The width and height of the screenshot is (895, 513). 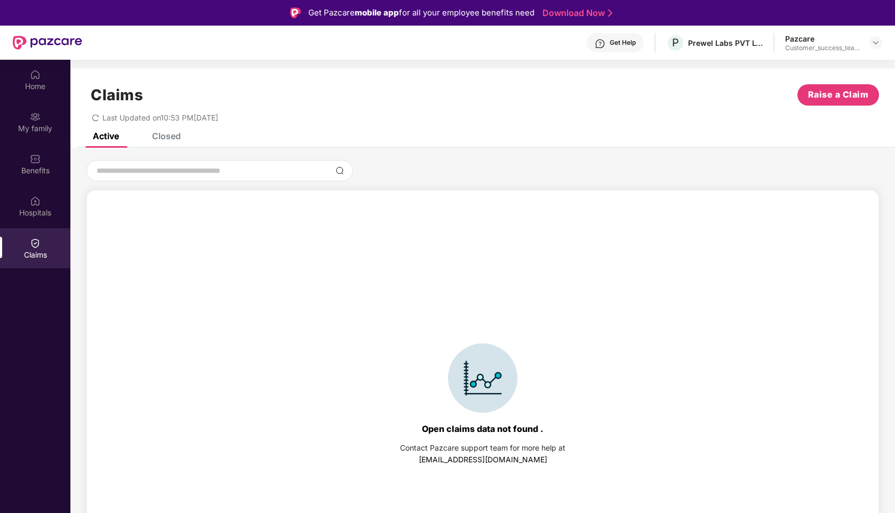 I want to click on img: Logo, so click(x=295, y=13).